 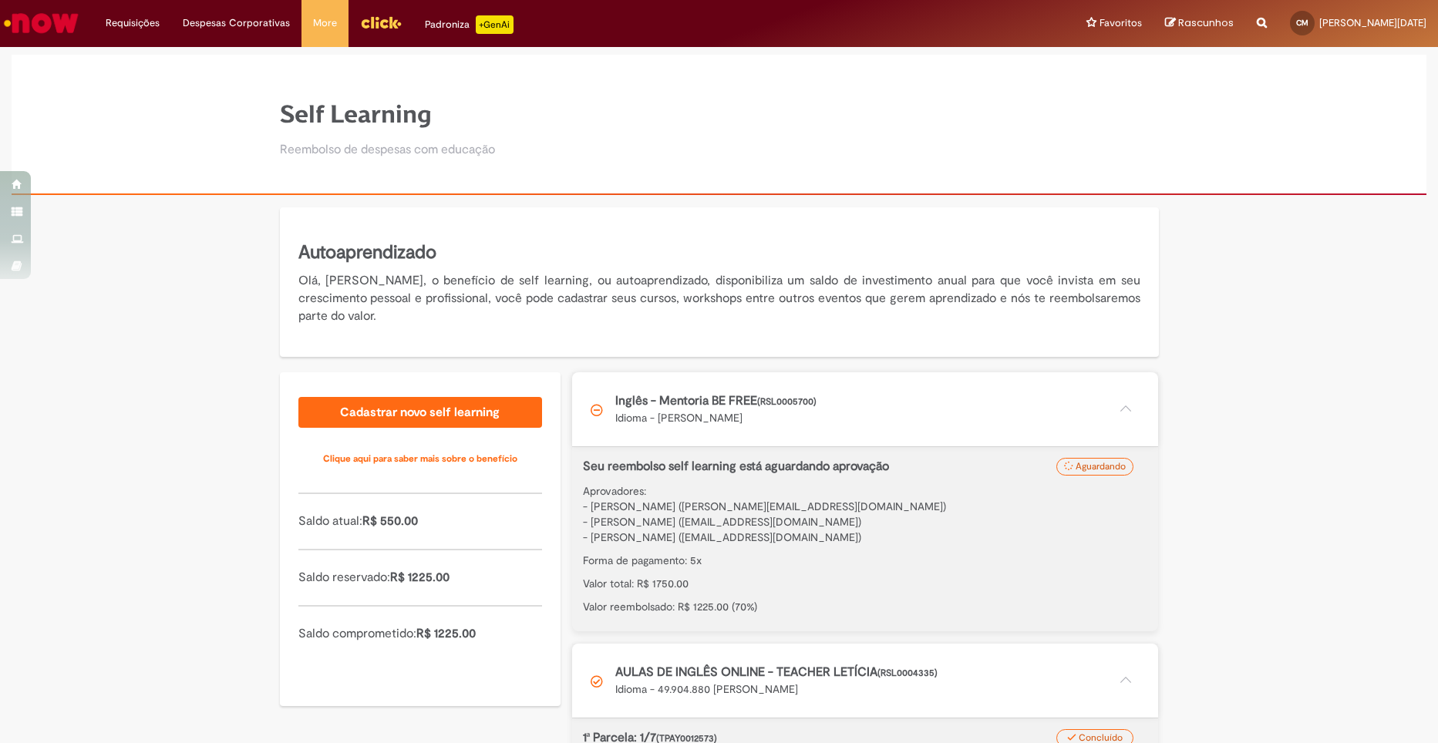 I want to click on p: +GenAi, so click(x=494, y=25).